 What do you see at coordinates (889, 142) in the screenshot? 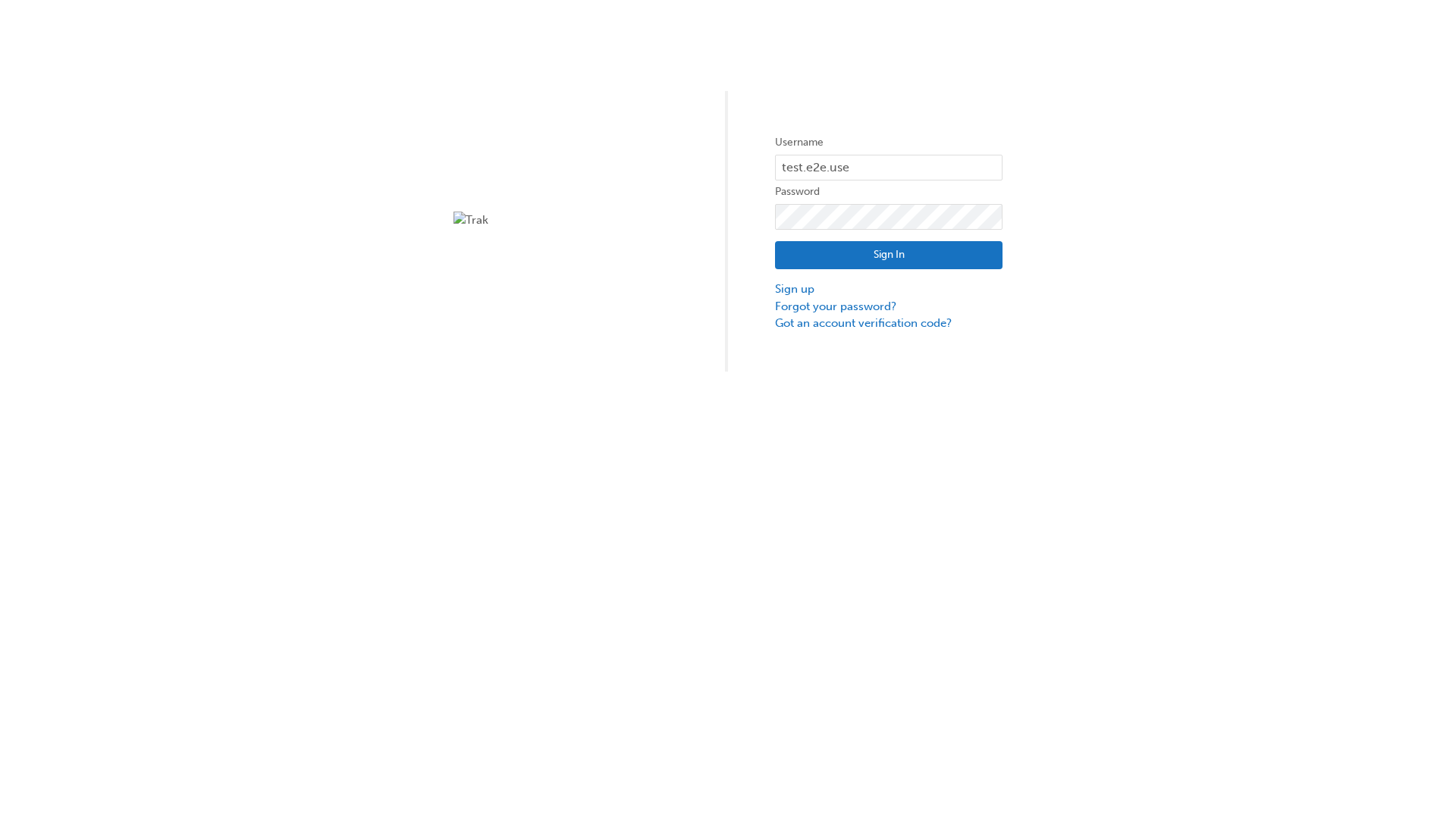
I see `label: Username` at bounding box center [889, 142].